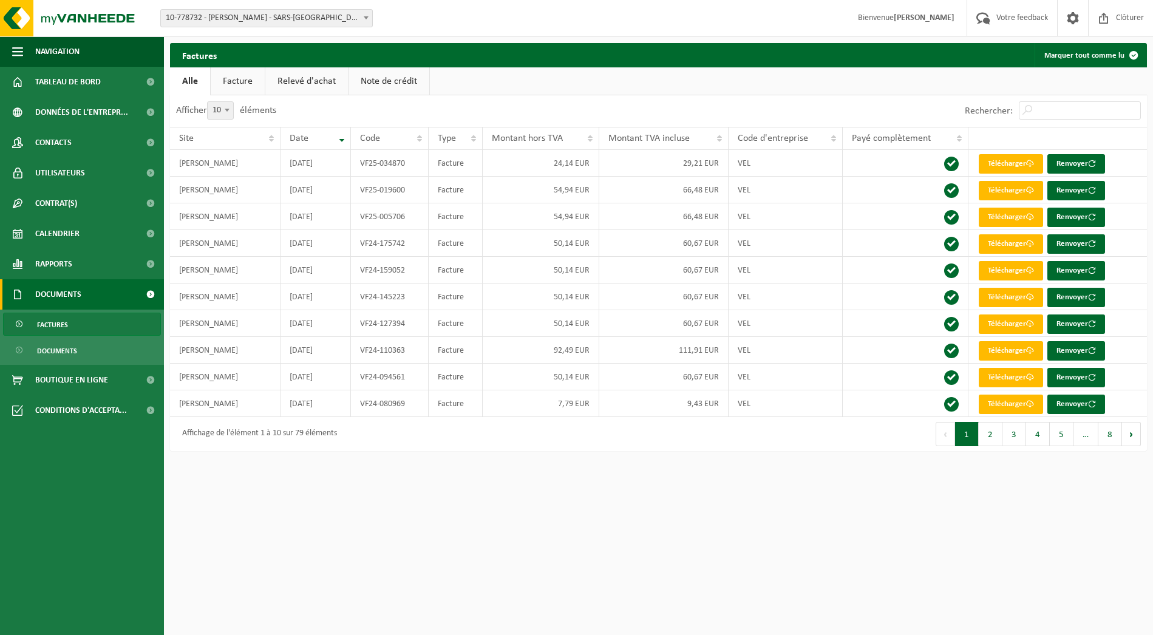 This screenshot has height=635, width=1153. What do you see at coordinates (60, 173) in the screenshot?
I see `span: Utilisateurs` at bounding box center [60, 173].